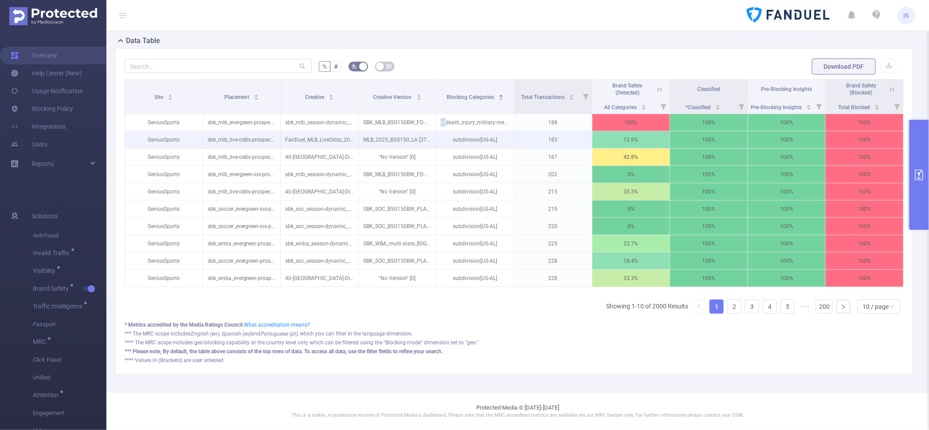 The height and width of the screenshot is (430, 929). Describe the element at coordinates (631, 174) in the screenshot. I see `p: 0%` at that location.